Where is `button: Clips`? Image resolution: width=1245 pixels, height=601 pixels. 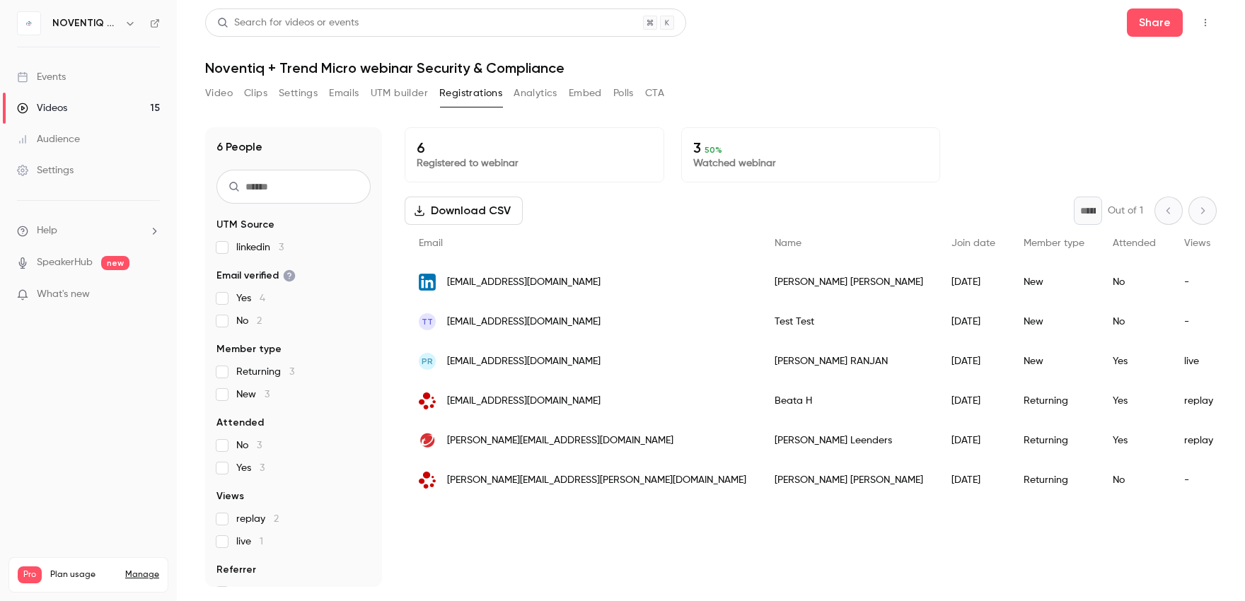
button: Clips is located at coordinates (255, 93).